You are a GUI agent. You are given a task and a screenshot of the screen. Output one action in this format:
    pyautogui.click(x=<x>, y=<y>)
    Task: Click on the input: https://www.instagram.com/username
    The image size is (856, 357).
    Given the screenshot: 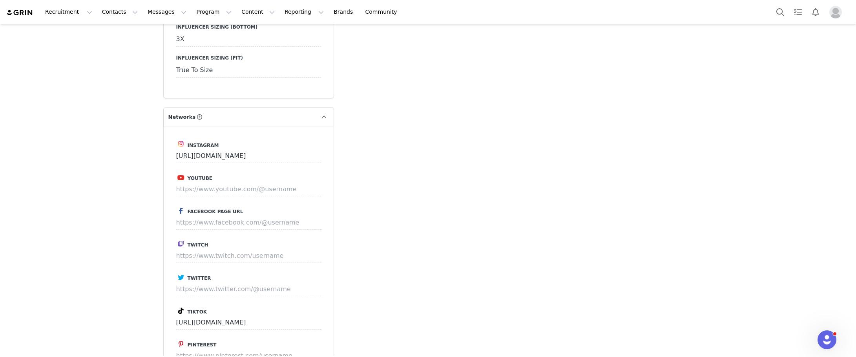 What is the action you would take?
    pyautogui.click(x=249, y=156)
    